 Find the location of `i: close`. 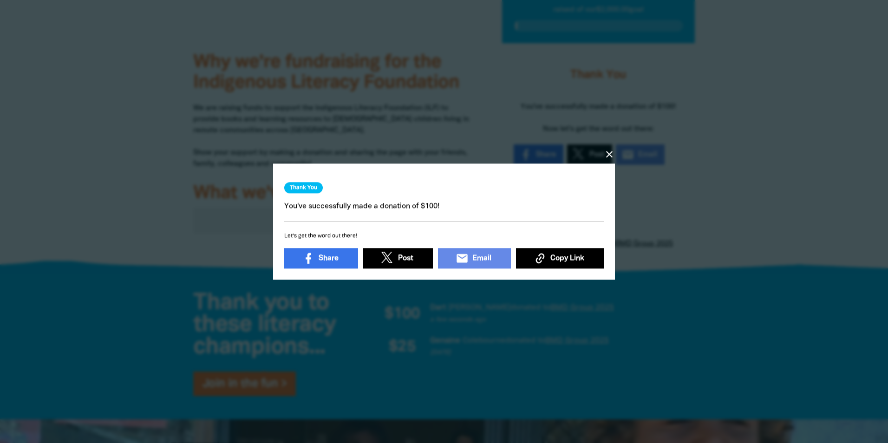

i: close is located at coordinates (609, 154).